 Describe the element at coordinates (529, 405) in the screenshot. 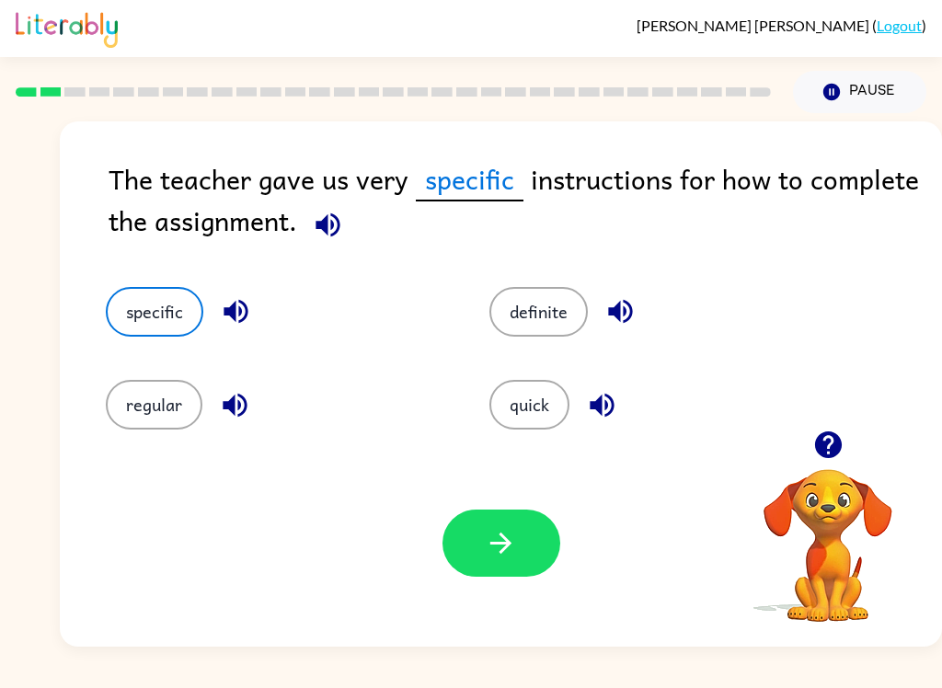

I see `button: quick` at that location.